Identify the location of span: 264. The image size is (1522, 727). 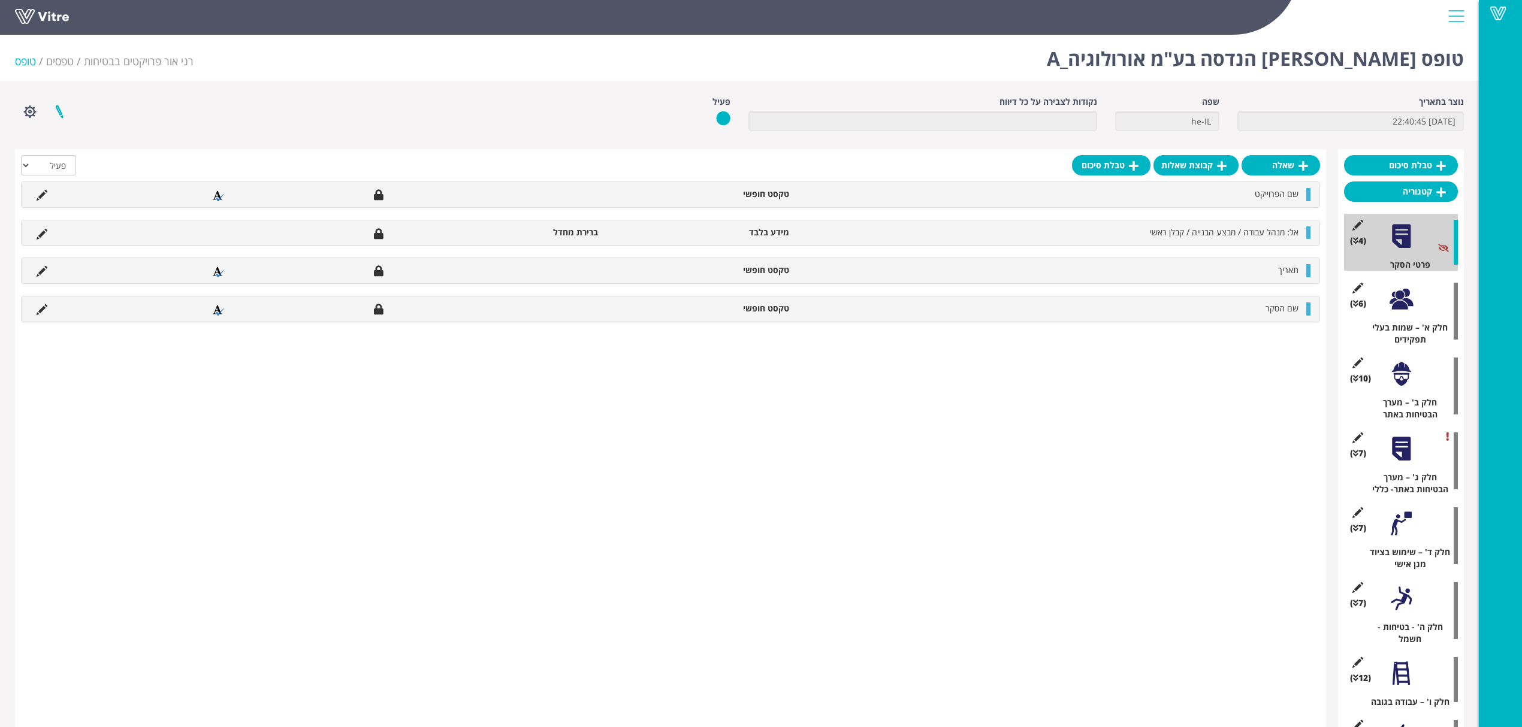
(138, 61).